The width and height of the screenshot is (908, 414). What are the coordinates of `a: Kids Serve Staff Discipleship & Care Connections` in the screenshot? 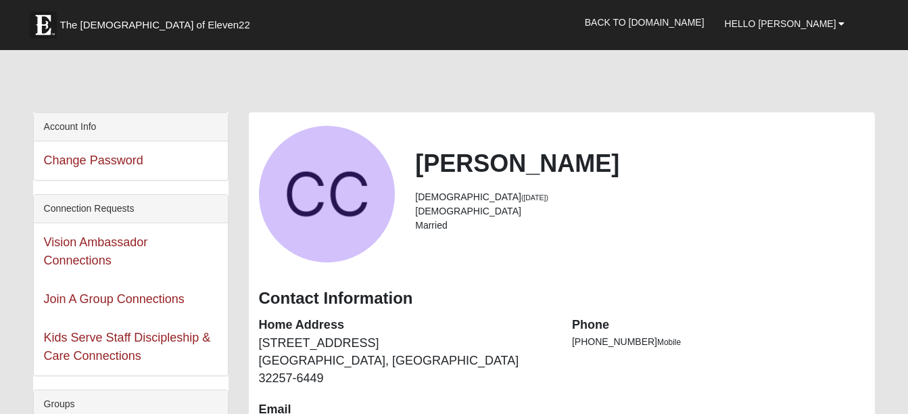 It's located at (127, 346).